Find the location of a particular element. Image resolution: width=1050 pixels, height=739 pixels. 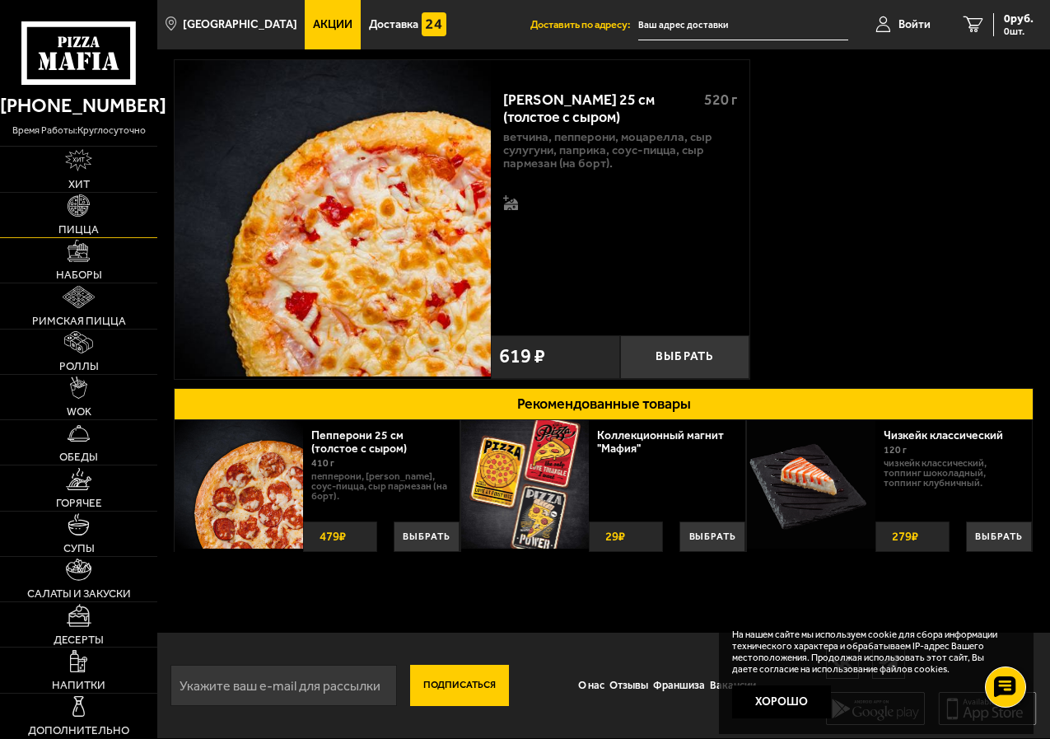

span: 520 г is located at coordinates (721, 100).